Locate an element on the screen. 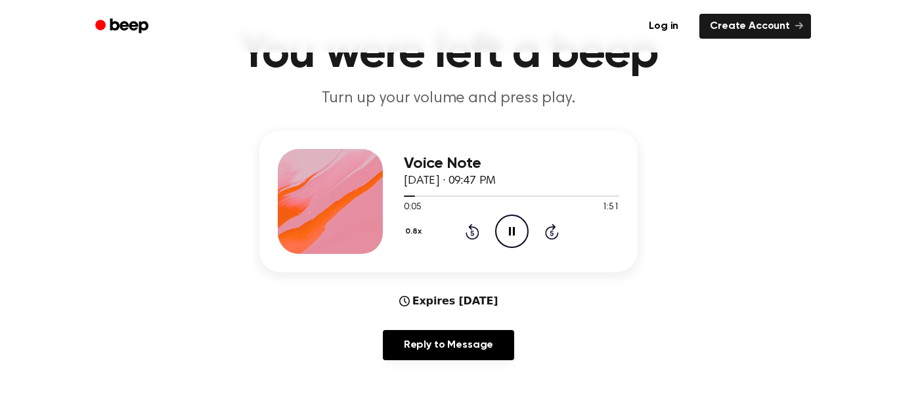 Image resolution: width=897 pixels, height=393 pixels. h1: You were left a beep is located at coordinates (448, 54).